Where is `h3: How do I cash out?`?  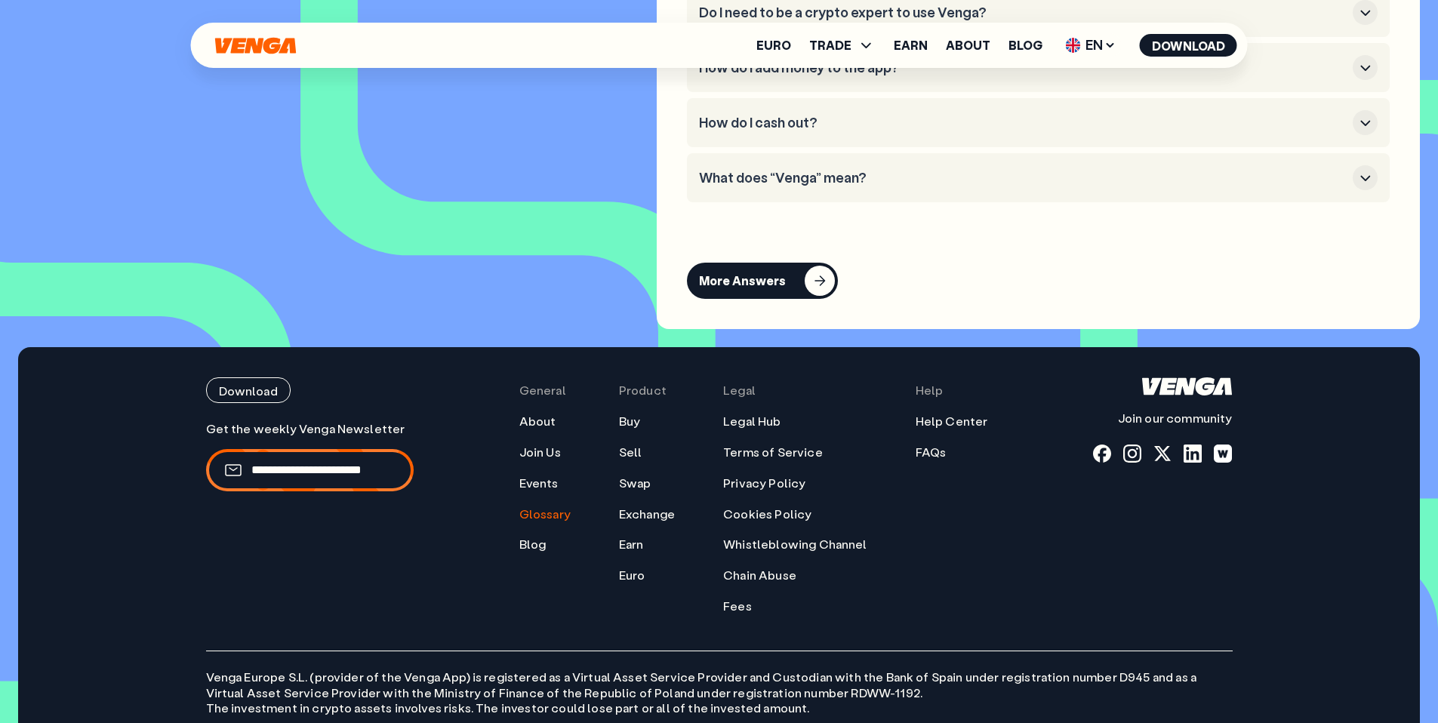 h3: How do I cash out? is located at coordinates (1023, 123).